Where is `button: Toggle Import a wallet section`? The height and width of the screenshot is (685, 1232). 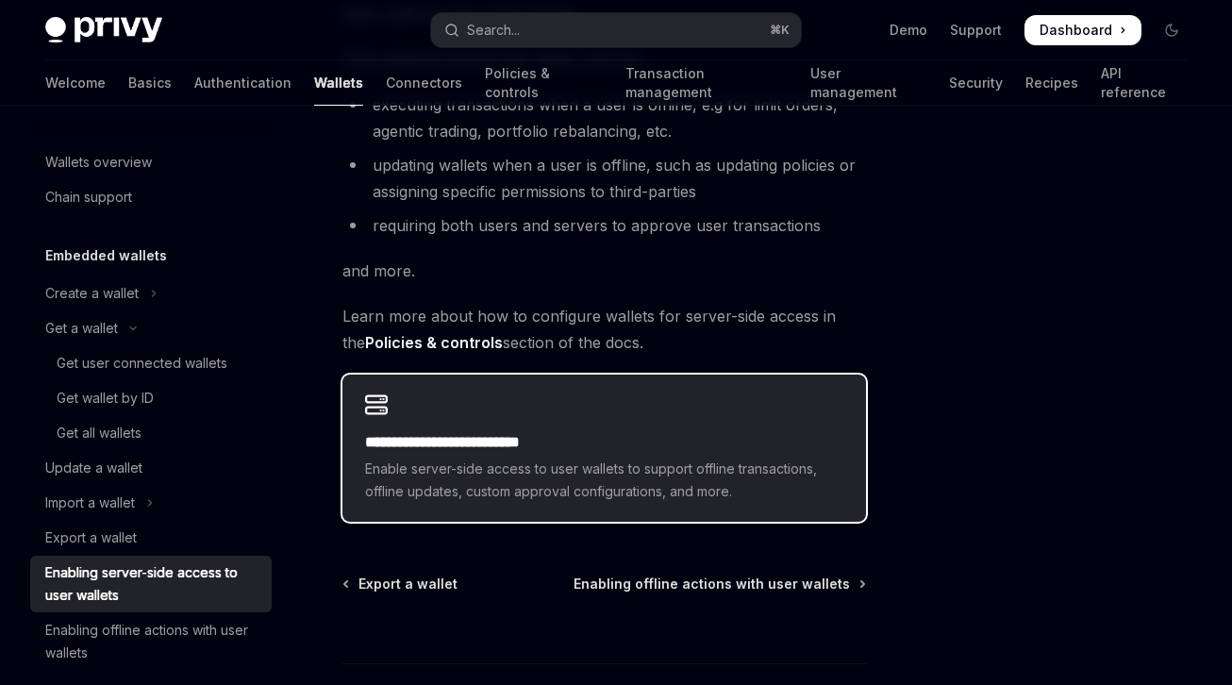 button: Toggle Import a wallet section is located at coordinates (151, 503).